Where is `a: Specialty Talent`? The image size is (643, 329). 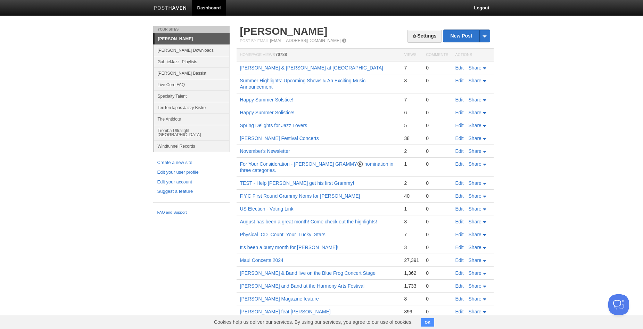 a: Specialty Talent is located at coordinates (192, 96).